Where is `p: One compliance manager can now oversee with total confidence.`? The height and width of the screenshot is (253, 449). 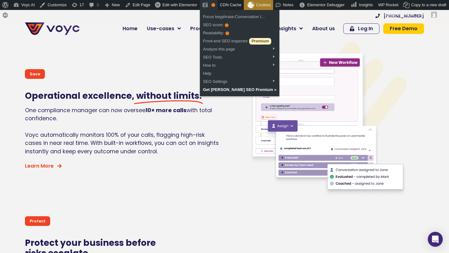
p: One compliance manager can now oversee with total confidence. is located at coordinates (123, 115).